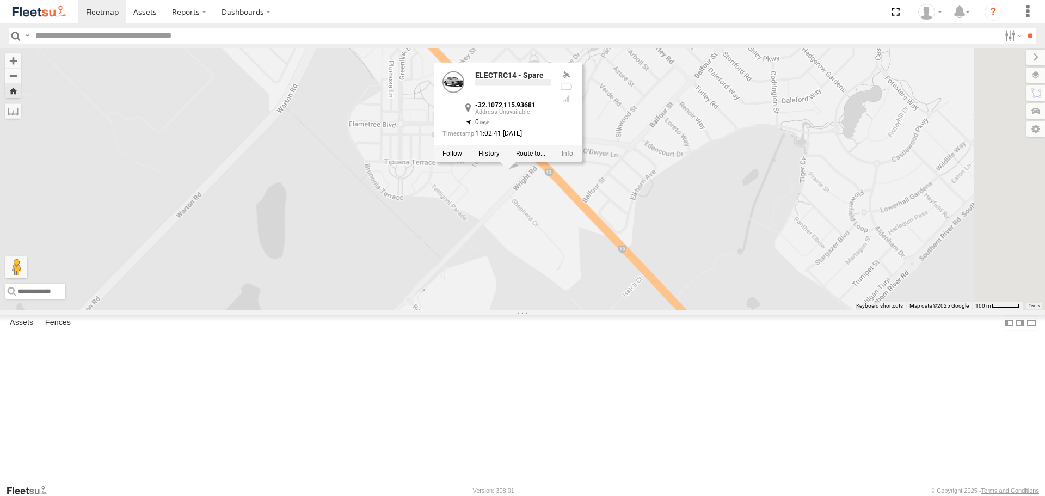 Image resolution: width=1045 pixels, height=496 pixels. What do you see at coordinates (489, 105) in the screenshot?
I see `strong: -32.1072` at bounding box center [489, 105].